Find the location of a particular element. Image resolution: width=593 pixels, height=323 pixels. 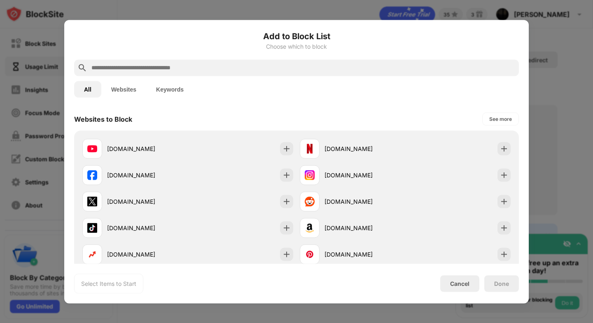

button: Websites is located at coordinates (124, 89).